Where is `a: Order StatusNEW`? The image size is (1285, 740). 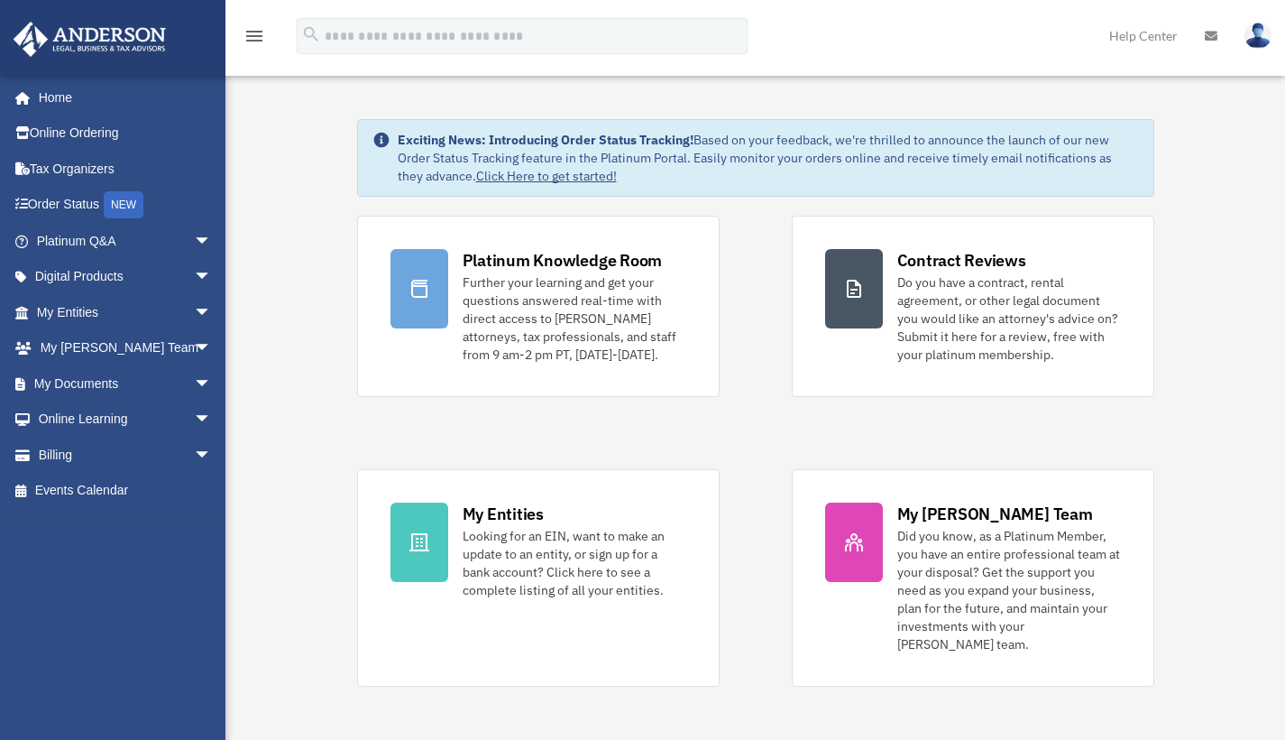 a: Order StatusNEW is located at coordinates (125, 205).